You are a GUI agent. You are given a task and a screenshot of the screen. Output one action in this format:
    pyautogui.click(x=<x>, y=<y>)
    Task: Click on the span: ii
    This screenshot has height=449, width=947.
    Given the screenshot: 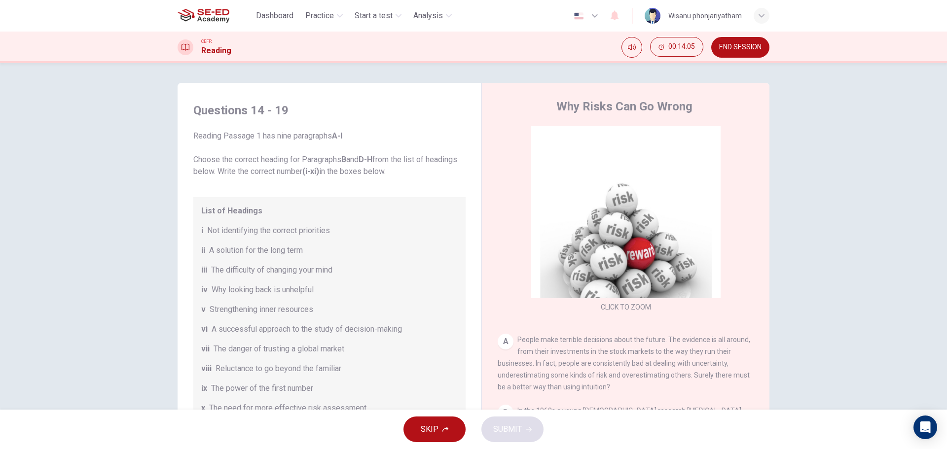 What is the action you would take?
    pyautogui.click(x=203, y=251)
    